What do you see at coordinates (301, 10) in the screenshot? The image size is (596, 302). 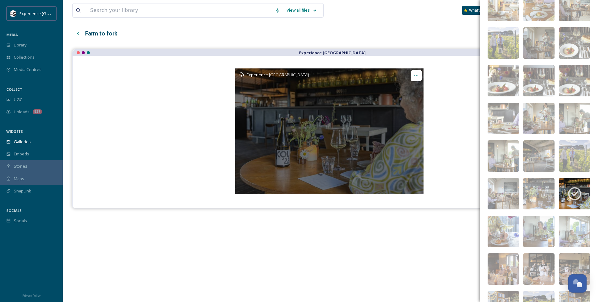 I see `a: View all files` at bounding box center [301, 10].